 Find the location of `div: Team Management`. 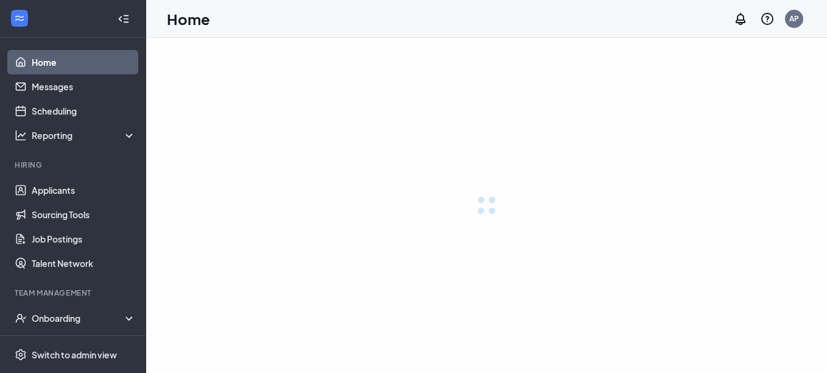

div: Team Management is located at coordinates (74, 292).